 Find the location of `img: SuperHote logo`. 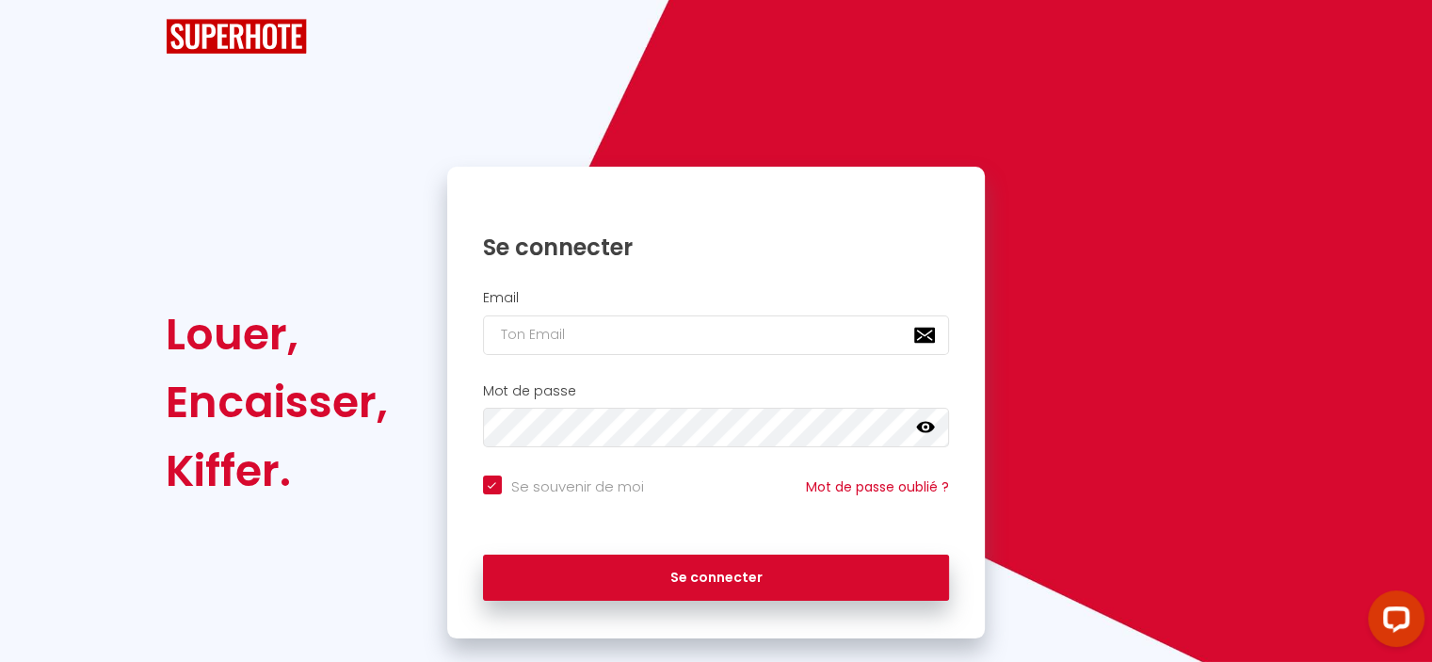

img: SuperHote logo is located at coordinates (236, 36).